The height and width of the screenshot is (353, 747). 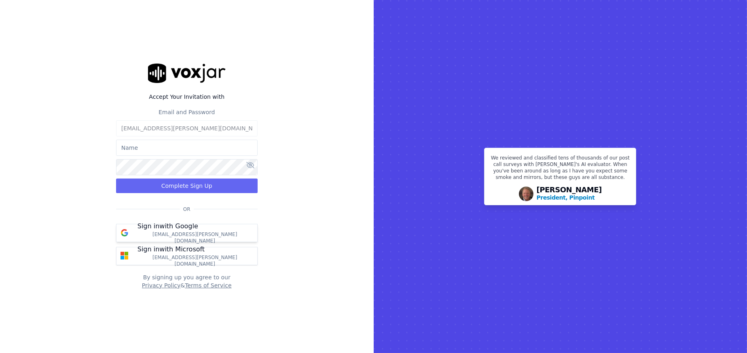 I want to click on img: Avatar, so click(x=526, y=194).